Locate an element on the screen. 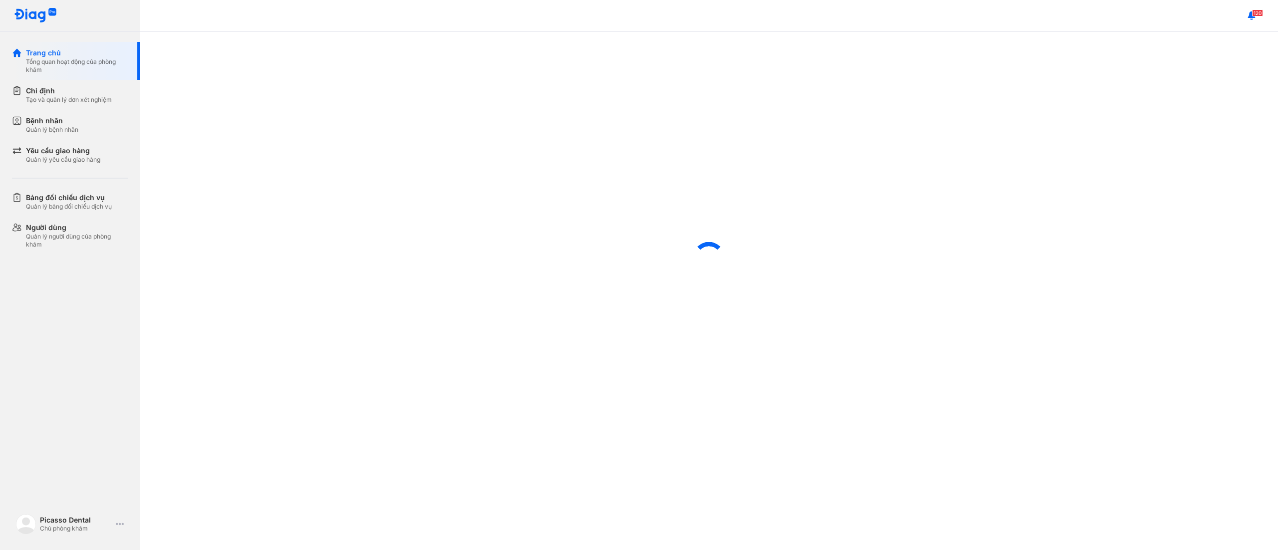  div: Quản lý bảng đối chiếu dịch vụ is located at coordinates (69, 207).